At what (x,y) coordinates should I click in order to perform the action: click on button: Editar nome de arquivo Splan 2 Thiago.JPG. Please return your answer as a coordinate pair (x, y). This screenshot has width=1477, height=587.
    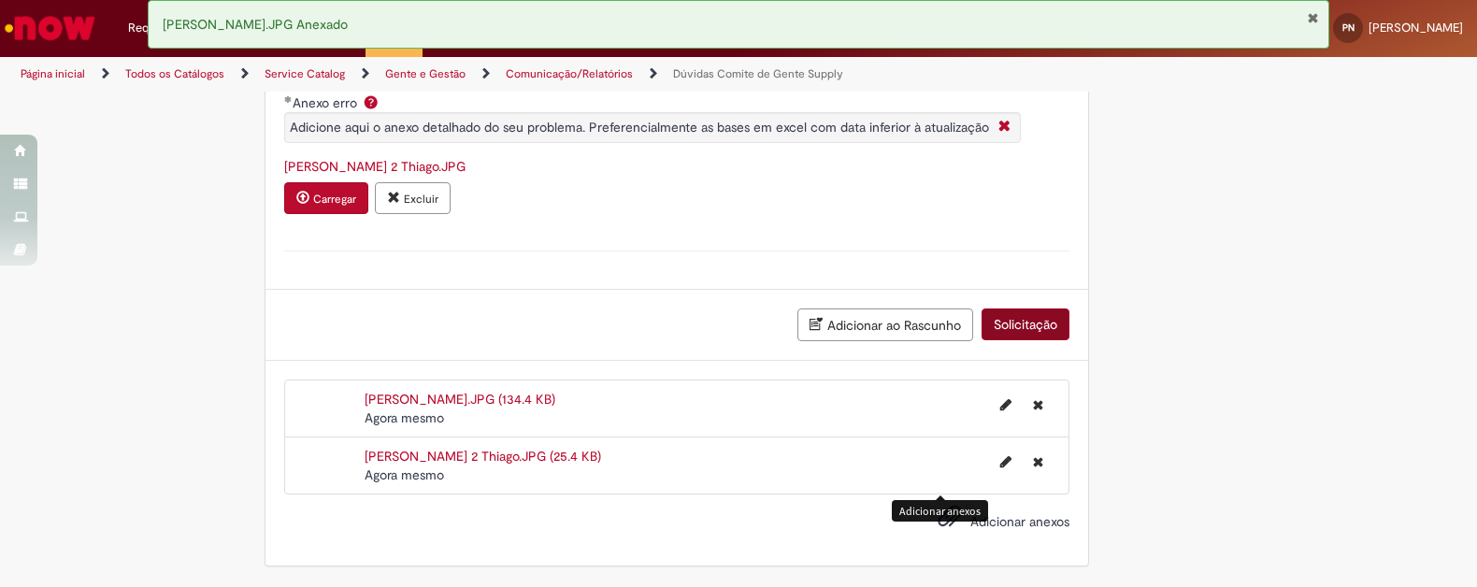
    Looking at the image, I should click on (1006, 462).